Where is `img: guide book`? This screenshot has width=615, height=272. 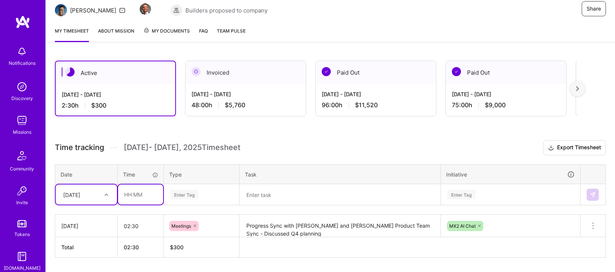 img: guide book is located at coordinates (22, 256).